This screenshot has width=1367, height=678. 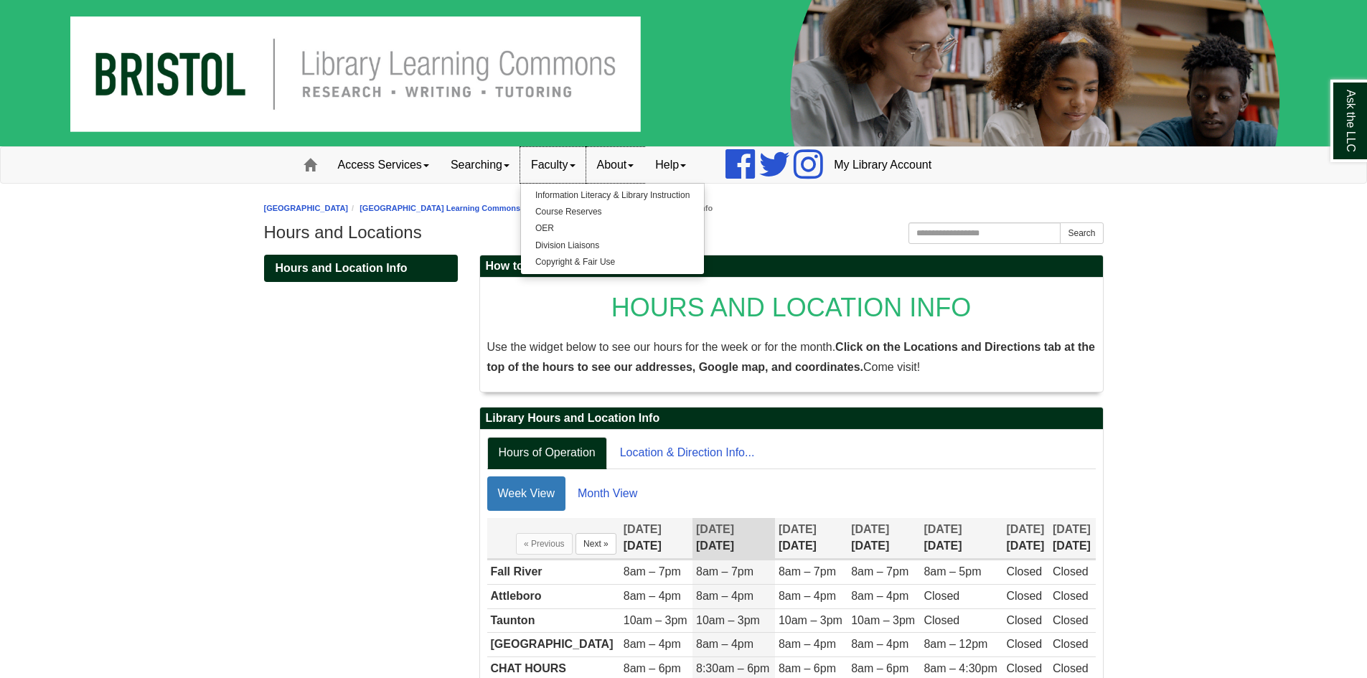 What do you see at coordinates (670, 165) in the screenshot?
I see `a: Help` at bounding box center [670, 165].